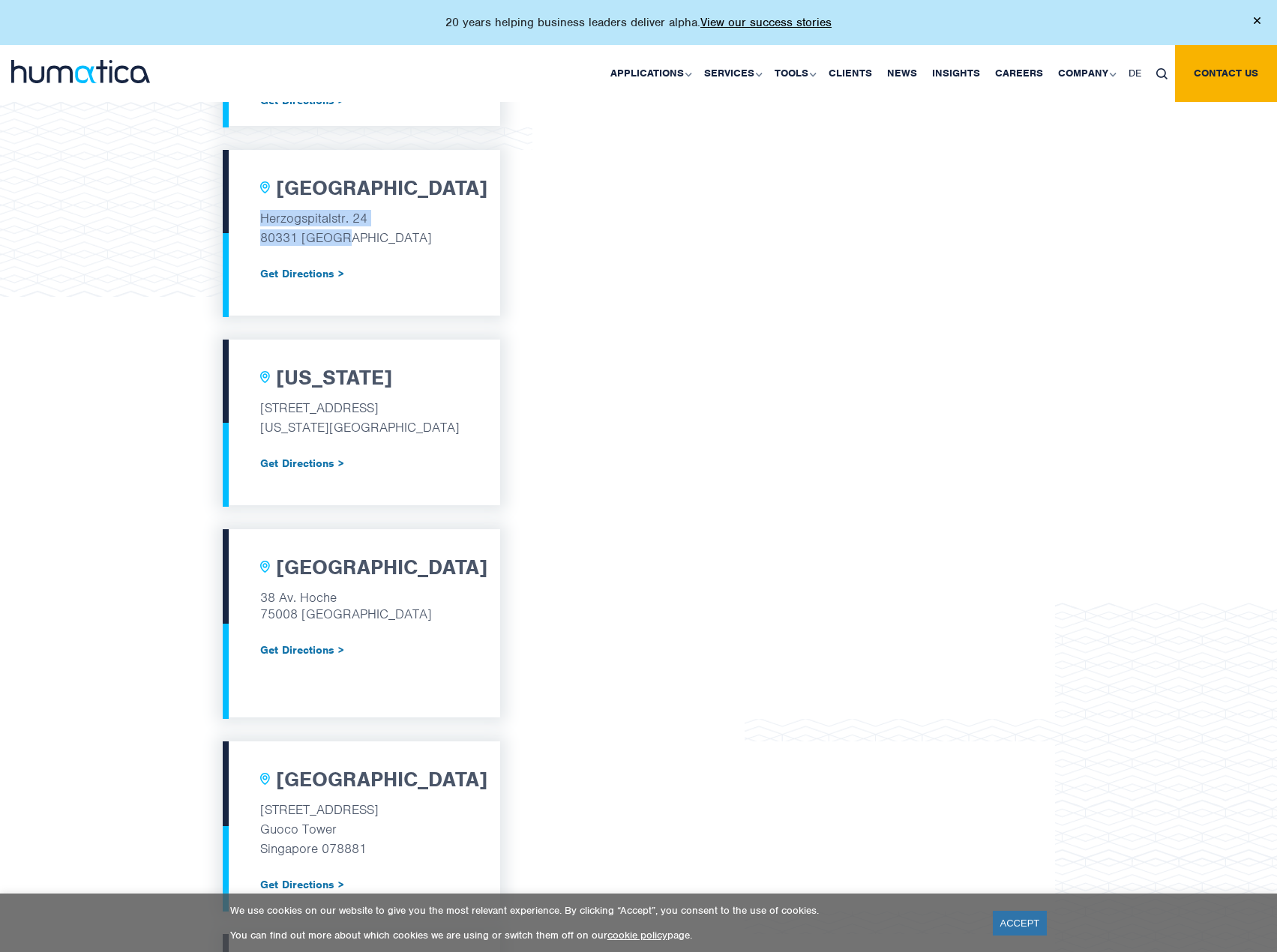 The image size is (1277, 952). I want to click on a: Insights, so click(956, 73).